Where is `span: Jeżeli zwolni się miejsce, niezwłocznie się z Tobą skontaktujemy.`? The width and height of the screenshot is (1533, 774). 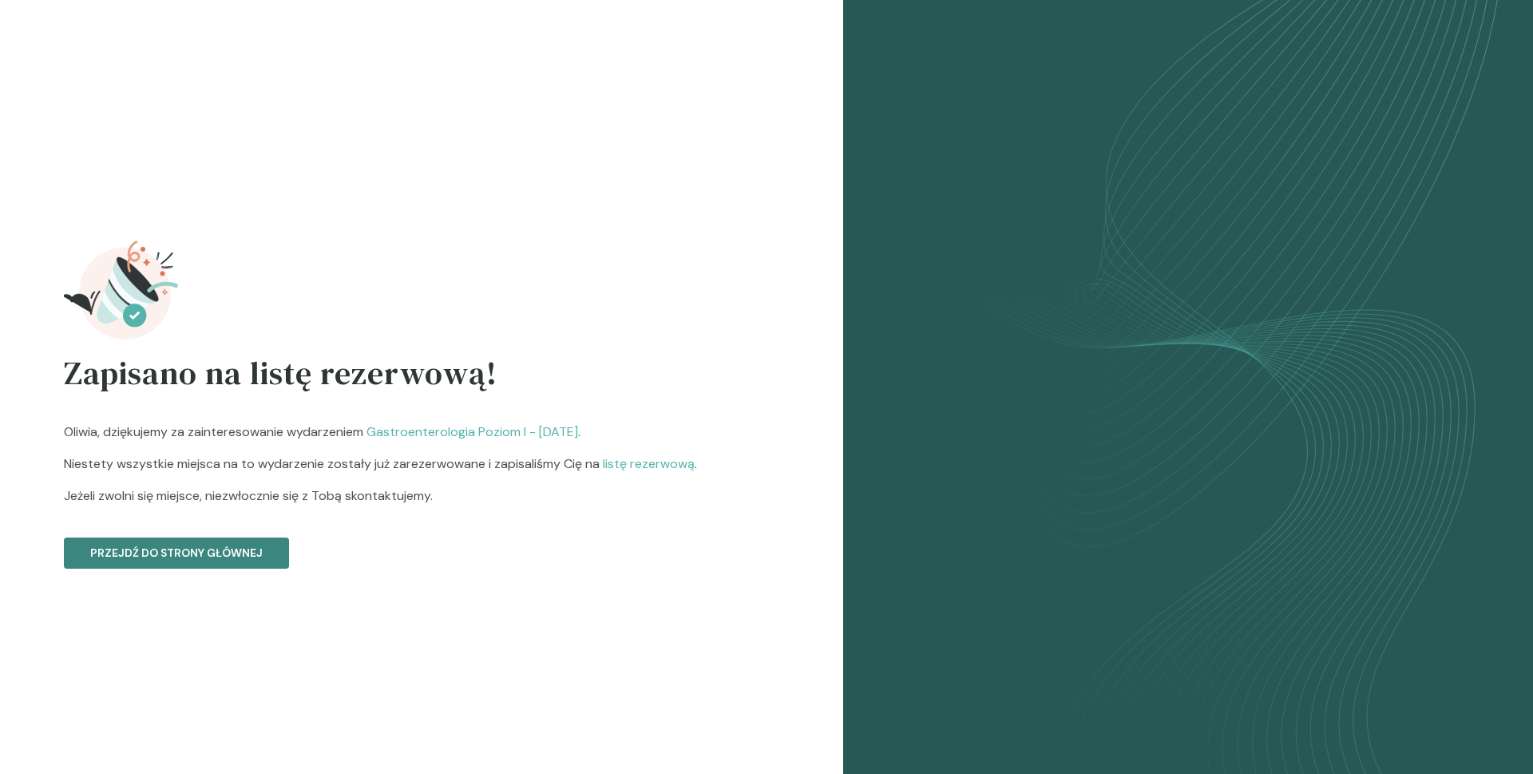
span: Jeżeli zwolni się miejsce, niezwłocznie się z Tobą skontaktujemy. is located at coordinates (422, 496).